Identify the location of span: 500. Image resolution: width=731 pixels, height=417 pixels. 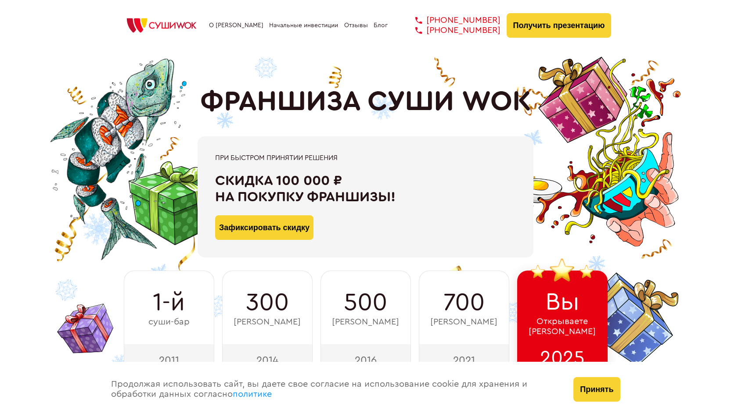
(365, 303).